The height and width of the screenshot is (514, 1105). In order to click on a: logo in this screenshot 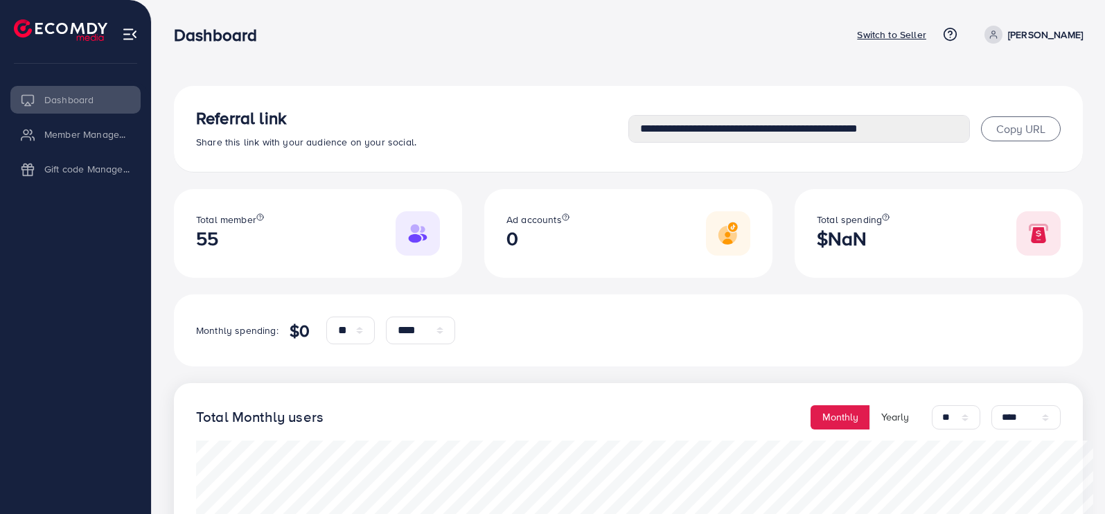, I will do `click(60, 30)`.